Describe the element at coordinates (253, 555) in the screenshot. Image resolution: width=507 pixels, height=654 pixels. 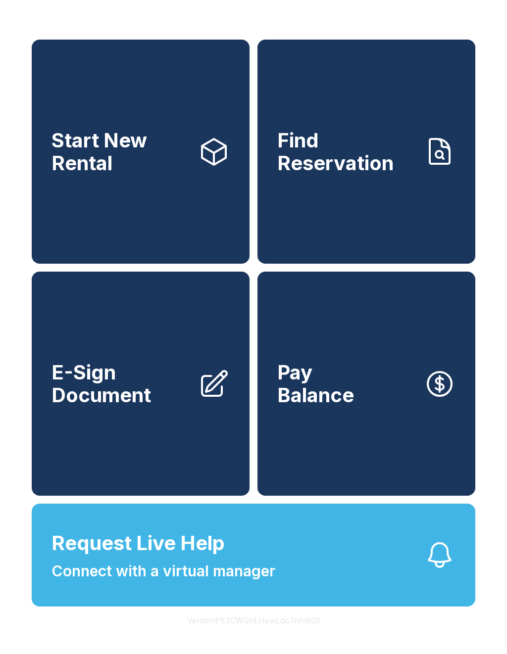
I see `button: Request Live HelpConnect with a virtual manager` at that location.